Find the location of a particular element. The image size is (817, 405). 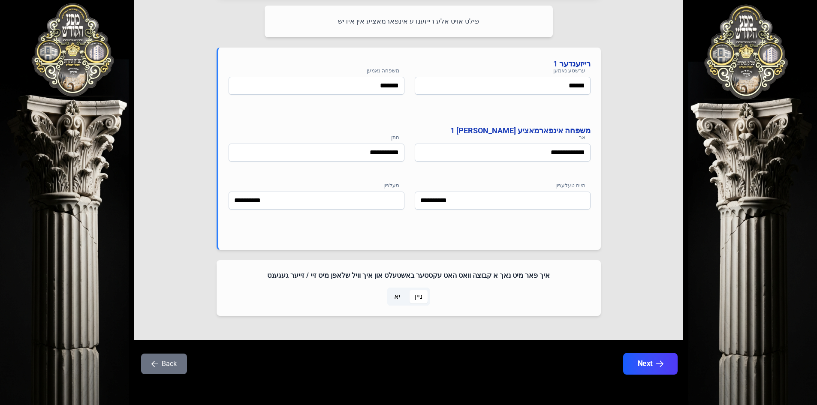

button: Back is located at coordinates (164, 364).